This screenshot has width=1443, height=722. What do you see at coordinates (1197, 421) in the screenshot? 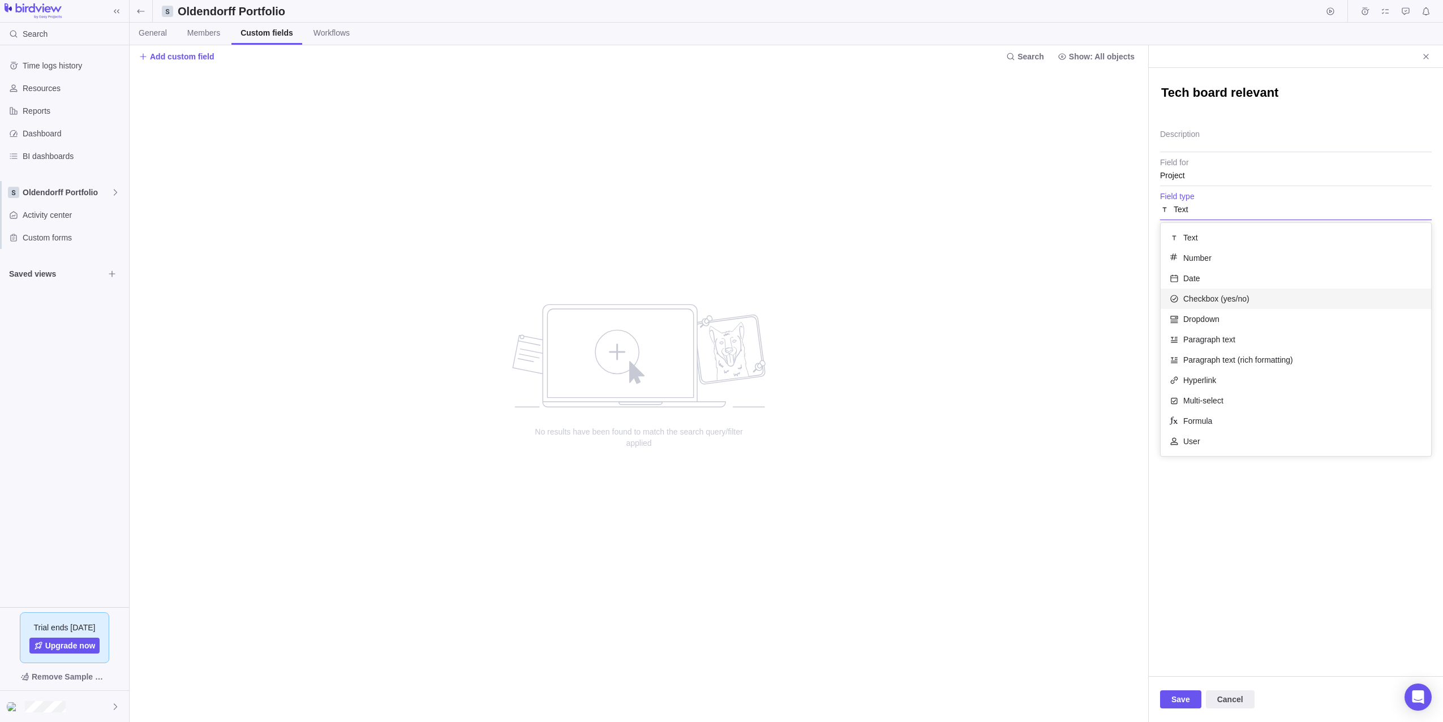
I see `span: Formula` at bounding box center [1197, 421].